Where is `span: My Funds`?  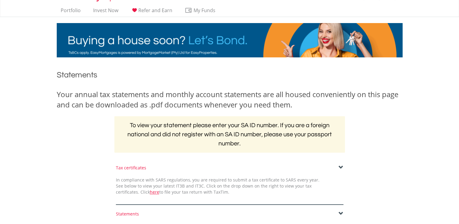
span: My Funds is located at coordinates (204, 10).